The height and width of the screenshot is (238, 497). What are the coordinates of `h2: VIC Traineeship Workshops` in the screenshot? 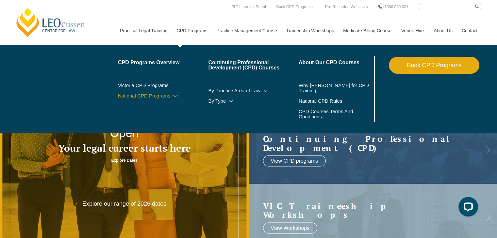 It's located at (366, 210).